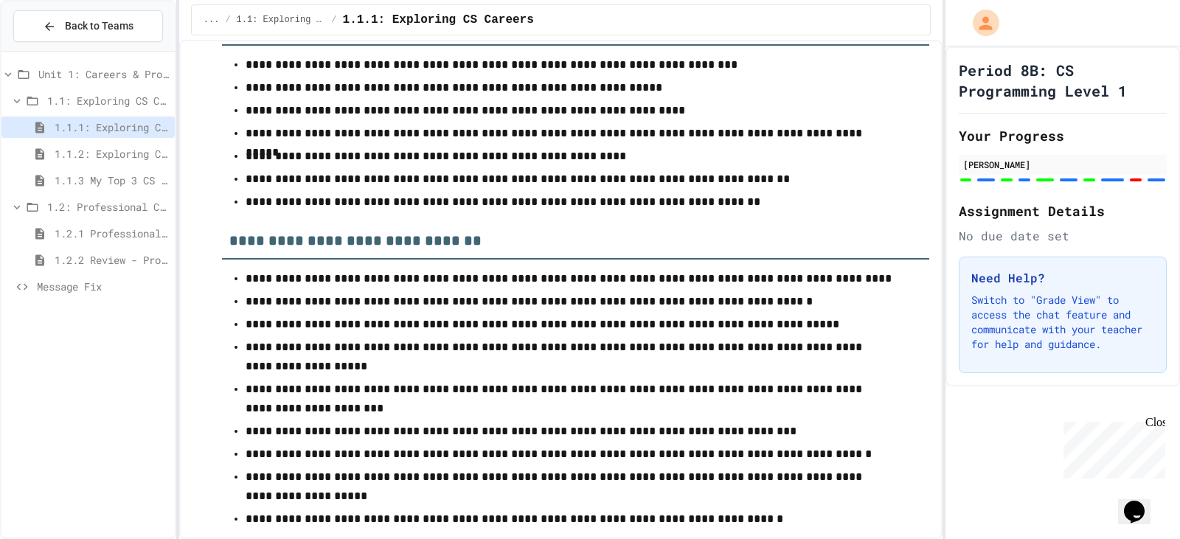 The image size is (1180, 539). What do you see at coordinates (111, 180) in the screenshot?
I see `span: 1.1.3 My Top 3 CS Careers!` at bounding box center [111, 180].